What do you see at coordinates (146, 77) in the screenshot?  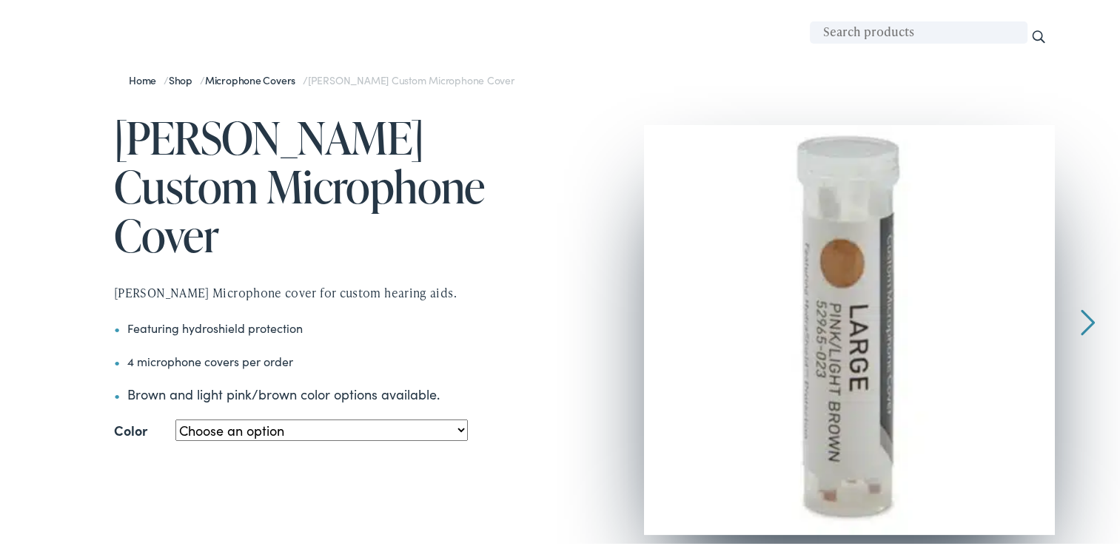 I see `a: Home` at bounding box center [146, 77].